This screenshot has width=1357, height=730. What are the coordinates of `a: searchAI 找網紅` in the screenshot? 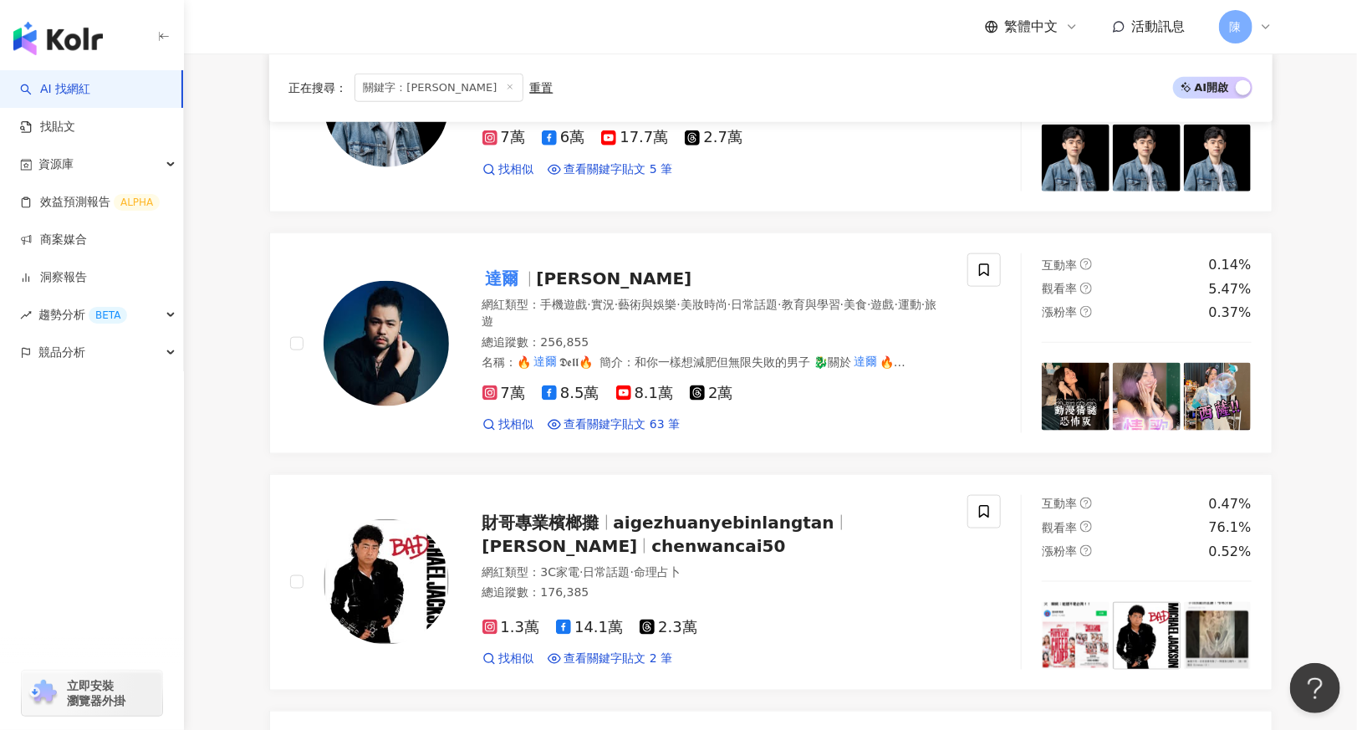 It's located at (55, 89).